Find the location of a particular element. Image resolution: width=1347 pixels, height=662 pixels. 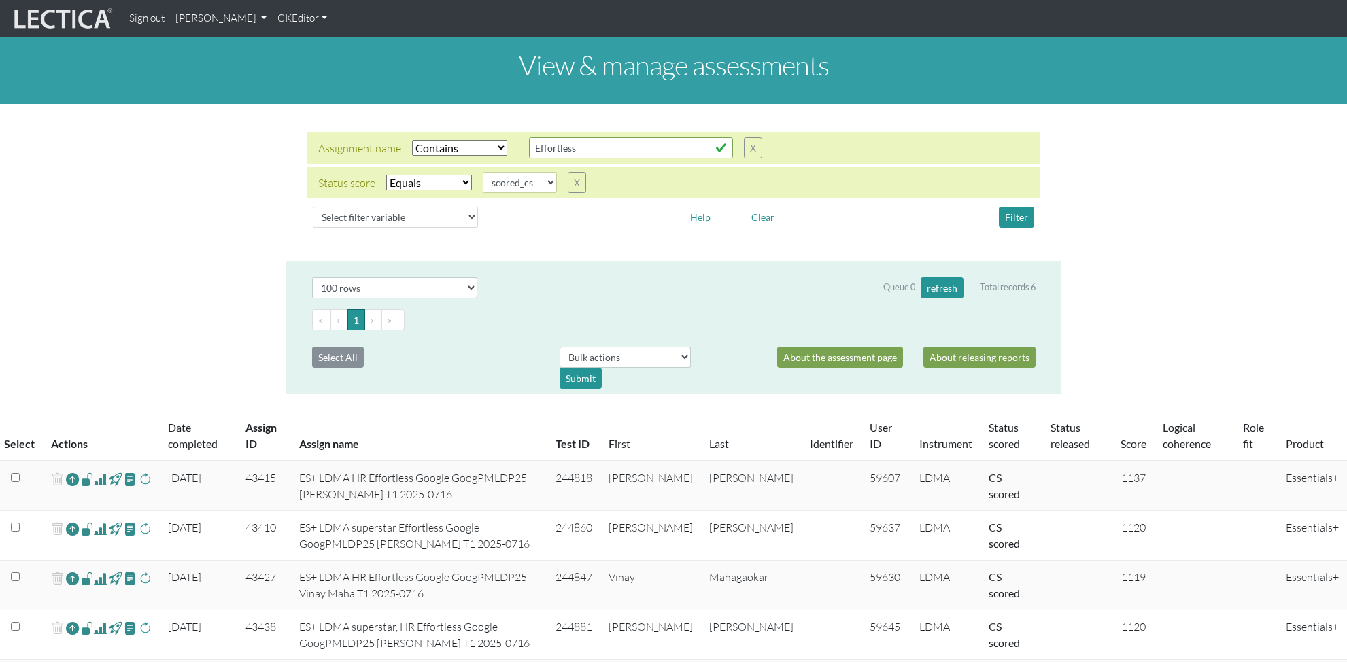

span: 1119 is located at coordinates (1134, 577).